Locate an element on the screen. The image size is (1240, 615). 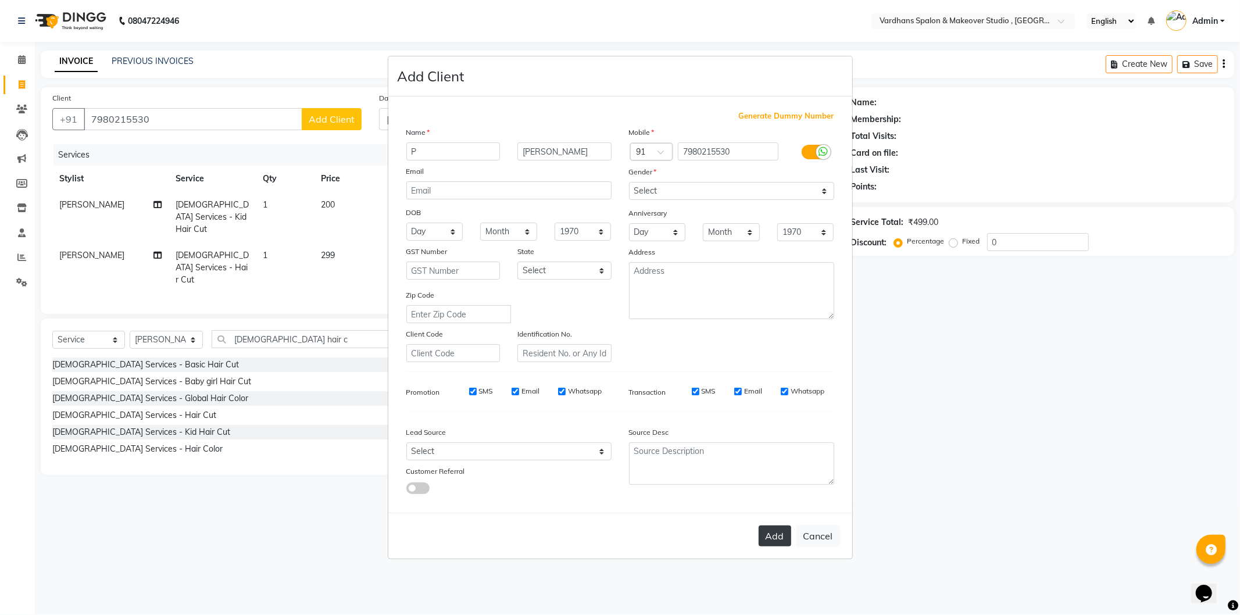
input: First Name is located at coordinates (454, 151).